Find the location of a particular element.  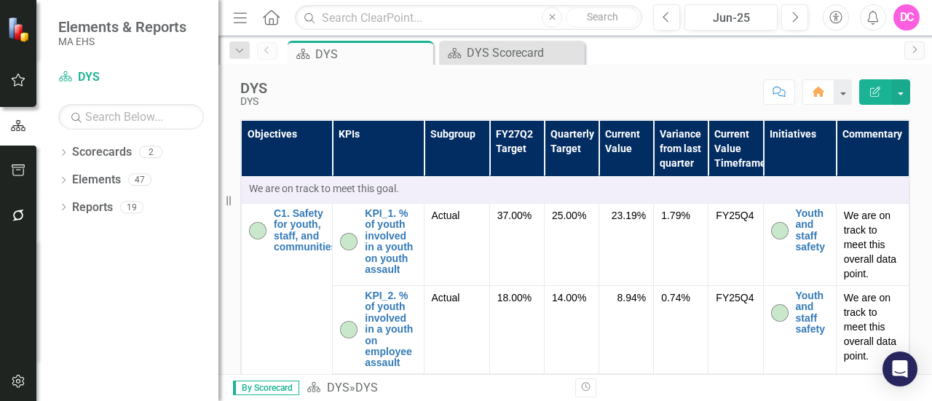

a: KPI_1. % of youth involved in a youth on youth assault is located at coordinates (390, 242).